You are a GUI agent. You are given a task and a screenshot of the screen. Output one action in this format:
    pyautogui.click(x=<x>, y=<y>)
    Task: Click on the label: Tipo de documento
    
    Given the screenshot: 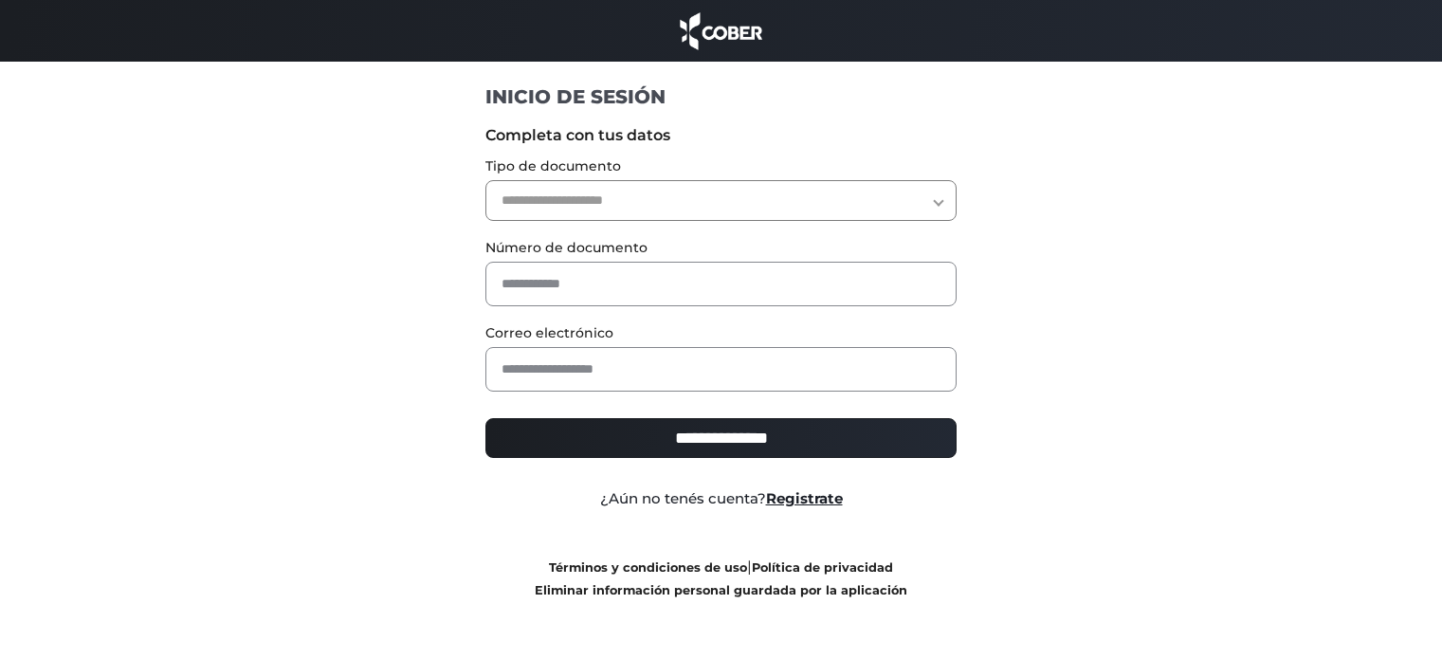 What is the action you would take?
    pyautogui.click(x=721, y=166)
    